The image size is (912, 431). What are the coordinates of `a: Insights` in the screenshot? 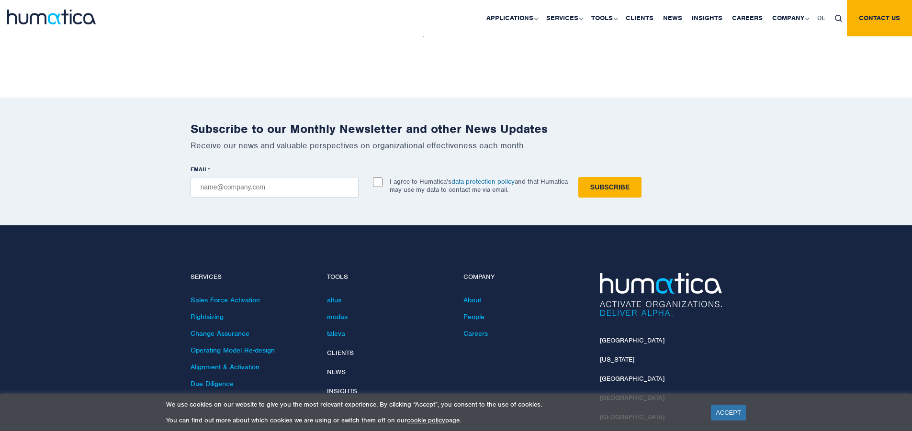 It's located at (342, 391).